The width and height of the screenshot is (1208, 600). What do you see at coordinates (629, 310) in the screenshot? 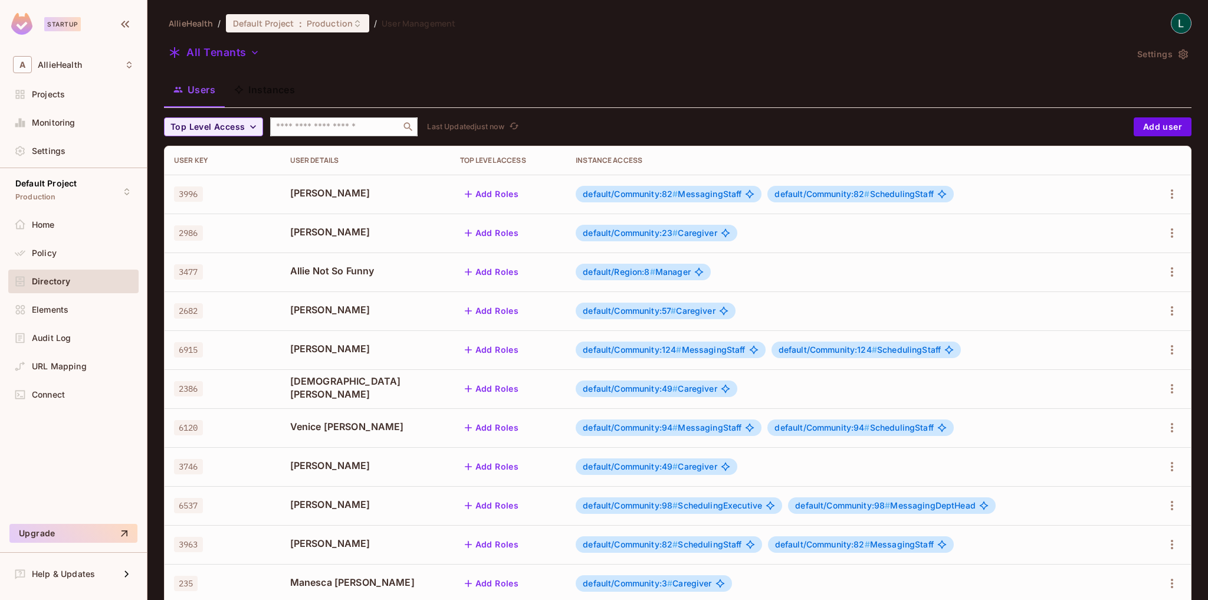
I see `span: default/Community:57` at bounding box center [629, 310].